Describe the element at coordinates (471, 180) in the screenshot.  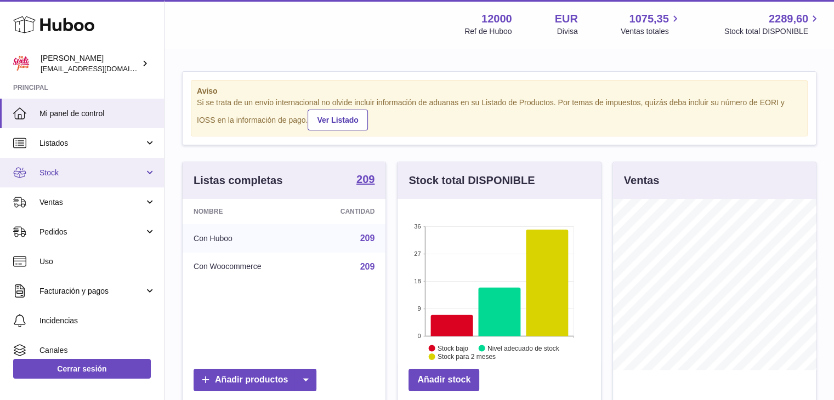
I see `h3: Stock total DISPONIBLE` at that location.